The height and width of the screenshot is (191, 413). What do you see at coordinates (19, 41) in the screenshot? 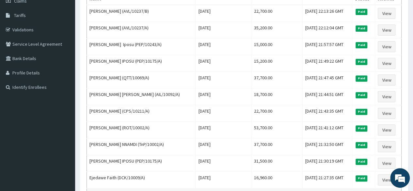
I see `img: d_794563401_company_1708531726252_794563401` at bounding box center [19, 41].